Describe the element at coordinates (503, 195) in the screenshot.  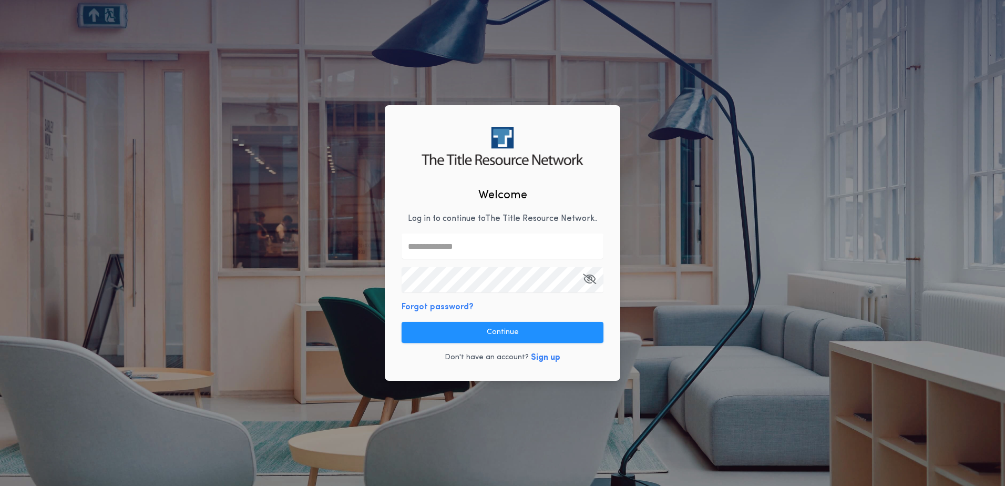
I see `h2: Welcome` at that location.